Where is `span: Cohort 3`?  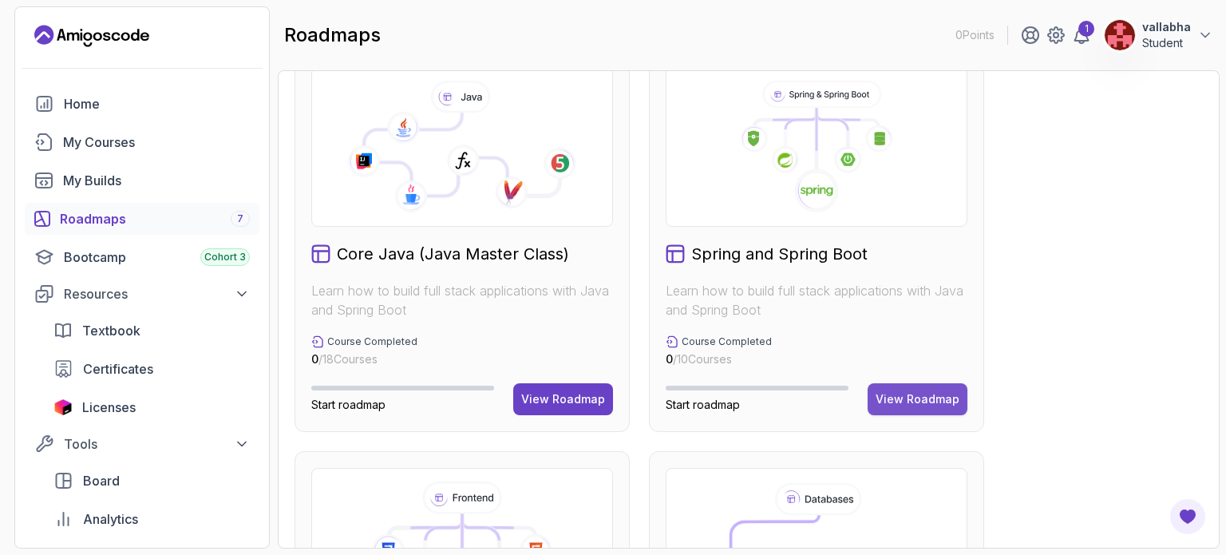
span: Cohort 3 is located at coordinates (225, 257).